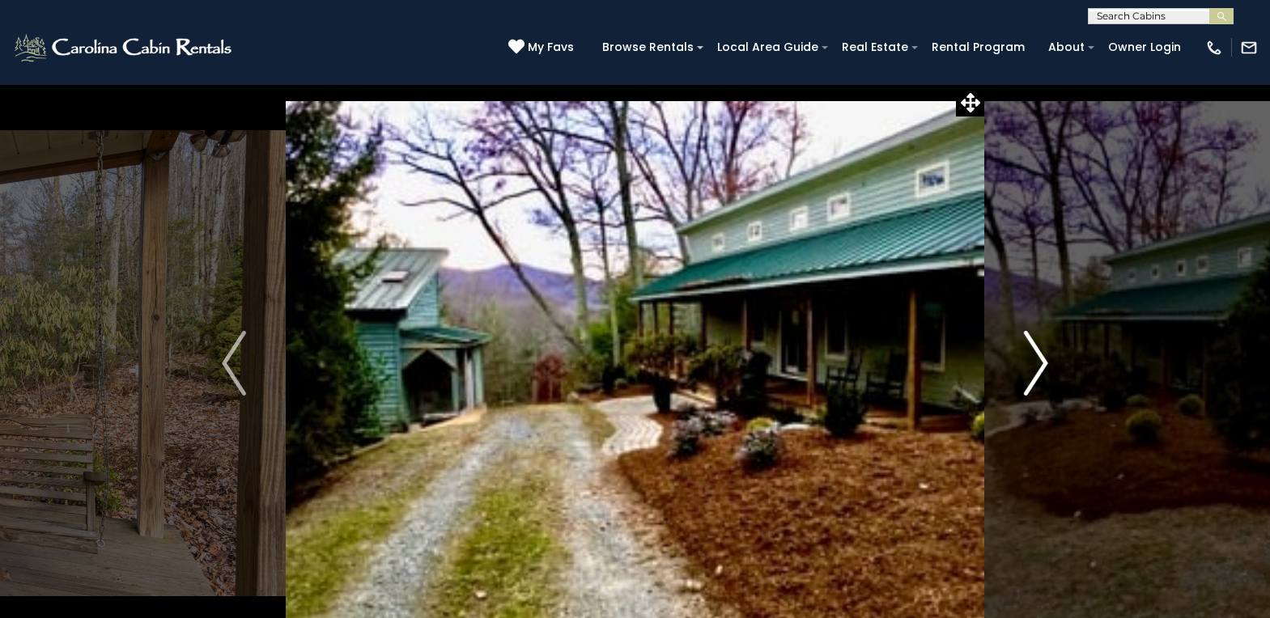  I want to click on a: Real Estate, so click(875, 47).